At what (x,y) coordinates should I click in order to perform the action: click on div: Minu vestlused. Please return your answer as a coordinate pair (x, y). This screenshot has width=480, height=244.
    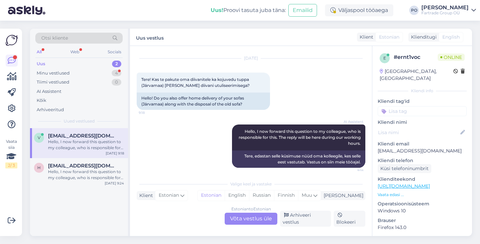
    Looking at the image, I should click on (53, 73).